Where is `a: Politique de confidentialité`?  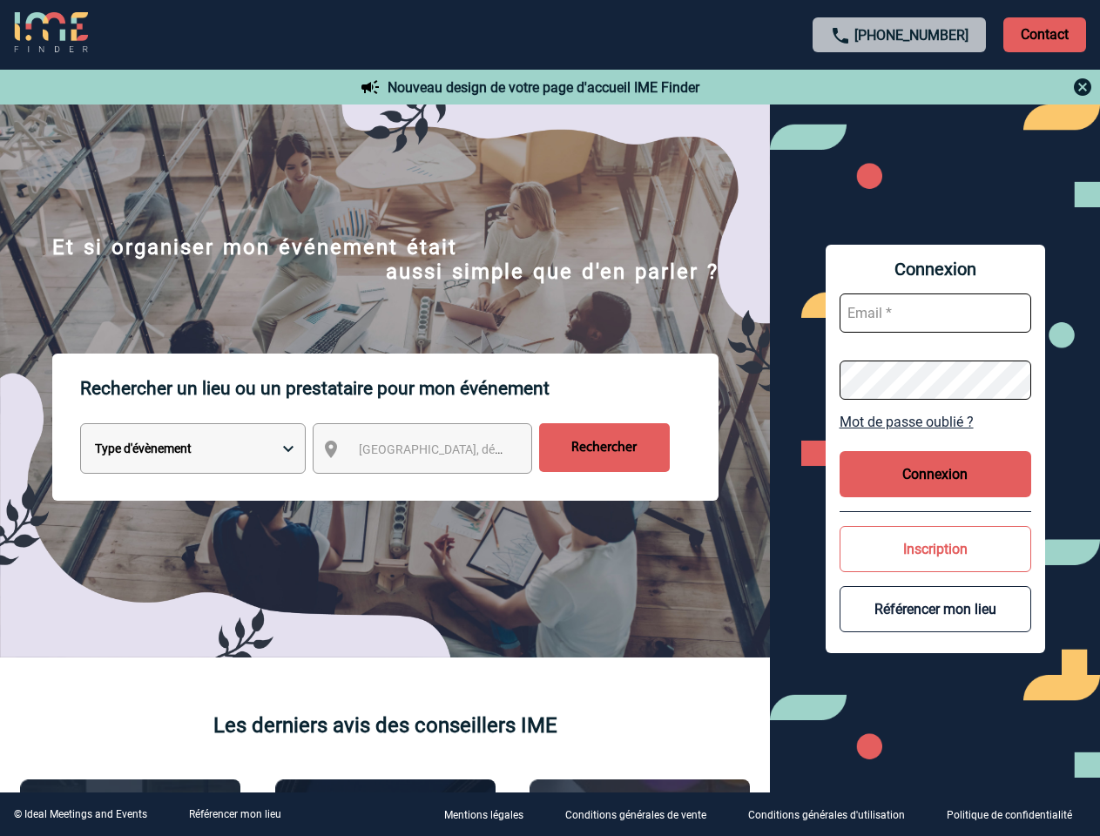
a: Politique de confidentialité is located at coordinates (1017, 815).